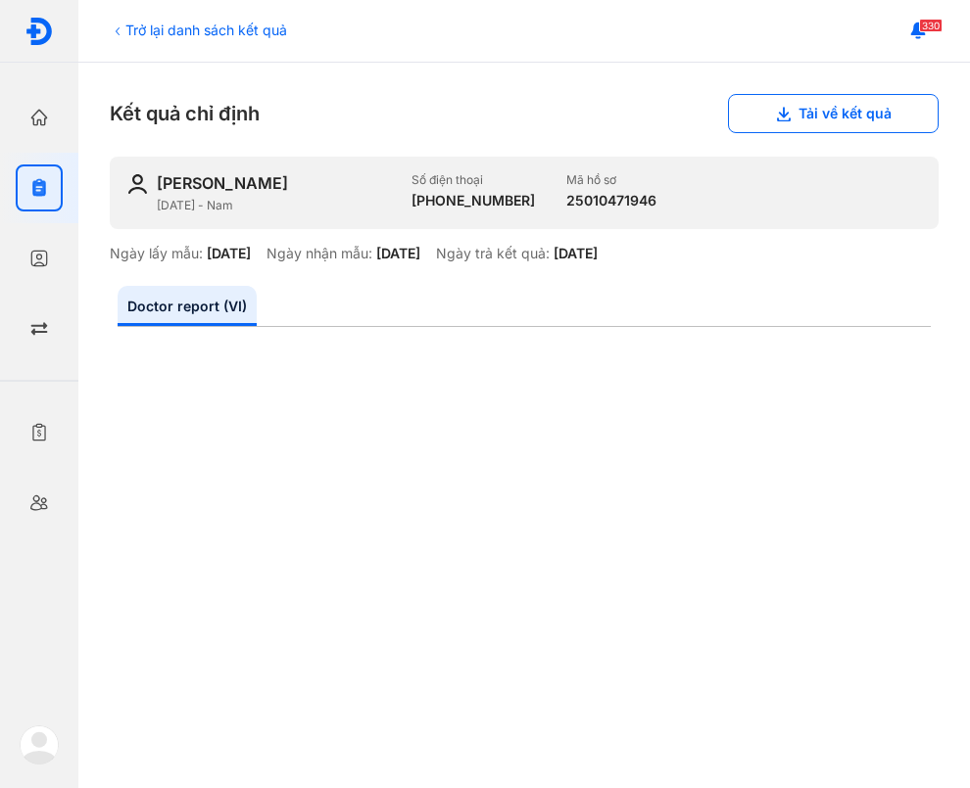 The width and height of the screenshot is (970, 788). Describe the element at coordinates (319, 254) in the screenshot. I see `div: Ngày nhận mẫu:` at that location.